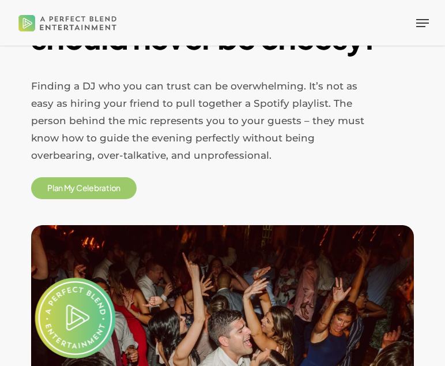 This screenshot has width=445, height=366. I want to click on span: r, so click(100, 188).